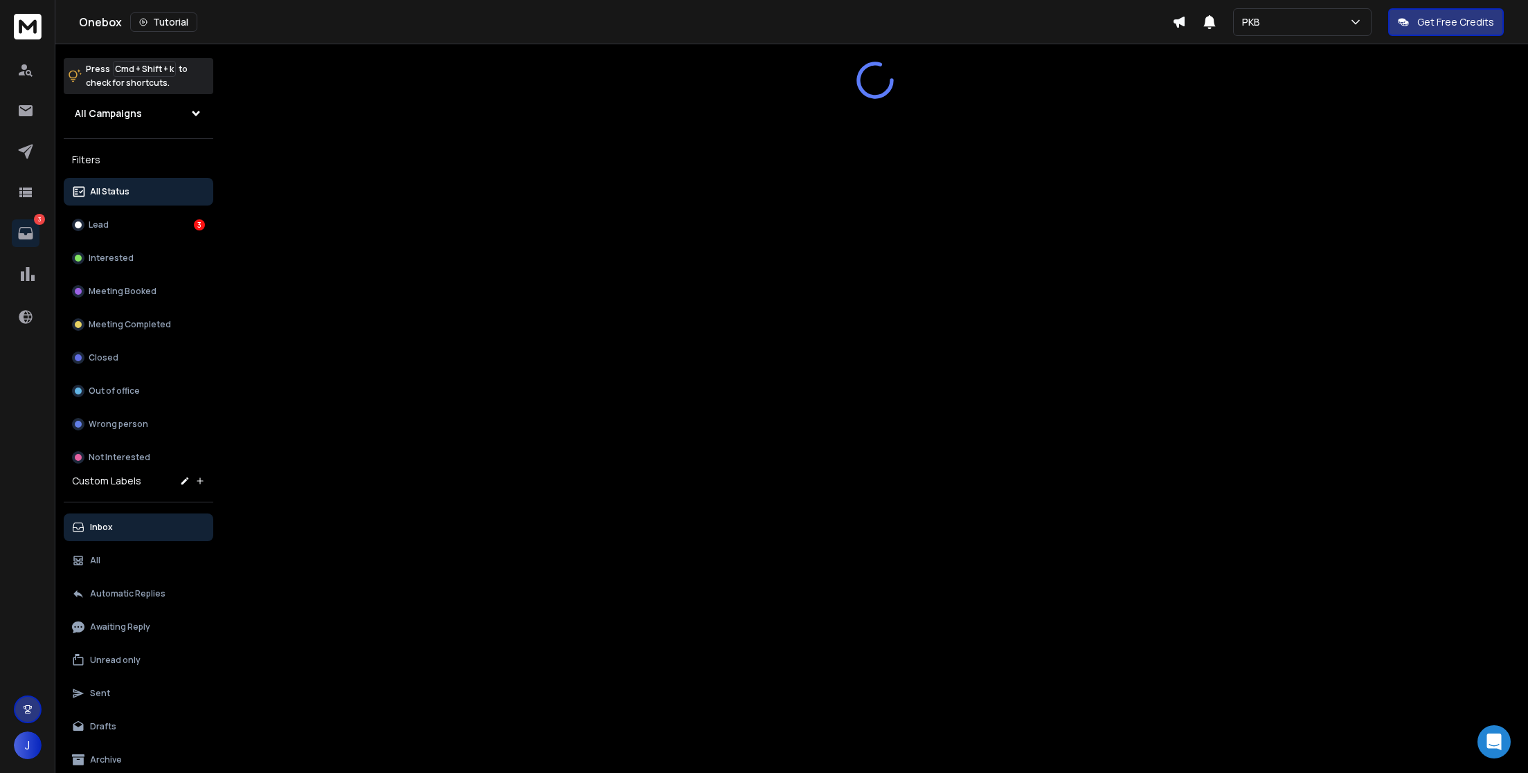 The width and height of the screenshot is (1528, 773). I want to click on div: 3, so click(199, 225).